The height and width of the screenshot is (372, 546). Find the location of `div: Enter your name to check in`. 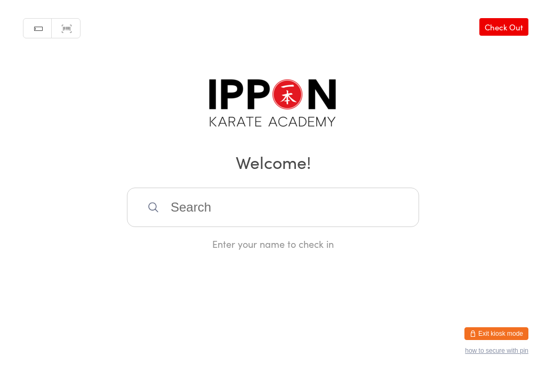

div: Enter your name to check in is located at coordinates (273, 244).